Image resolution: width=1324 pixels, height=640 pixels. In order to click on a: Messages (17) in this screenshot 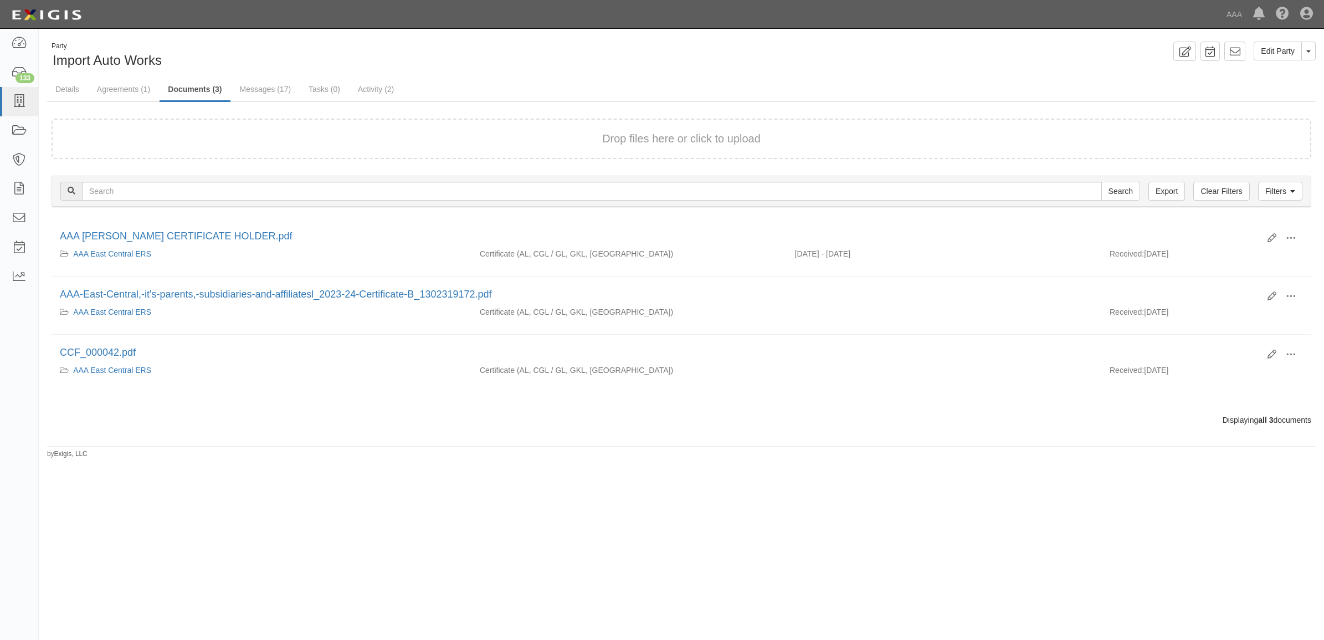, I will do `click(265, 89)`.